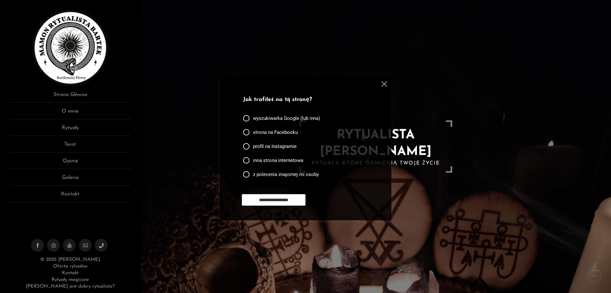 Image resolution: width=611 pixels, height=293 pixels. Describe the element at coordinates (278, 160) in the screenshot. I see `span: inna strona internetowa` at that location.